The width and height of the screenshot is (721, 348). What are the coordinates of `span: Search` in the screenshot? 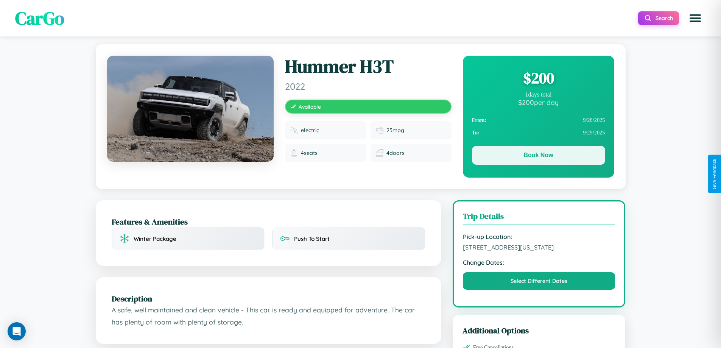 It's located at (665, 18).